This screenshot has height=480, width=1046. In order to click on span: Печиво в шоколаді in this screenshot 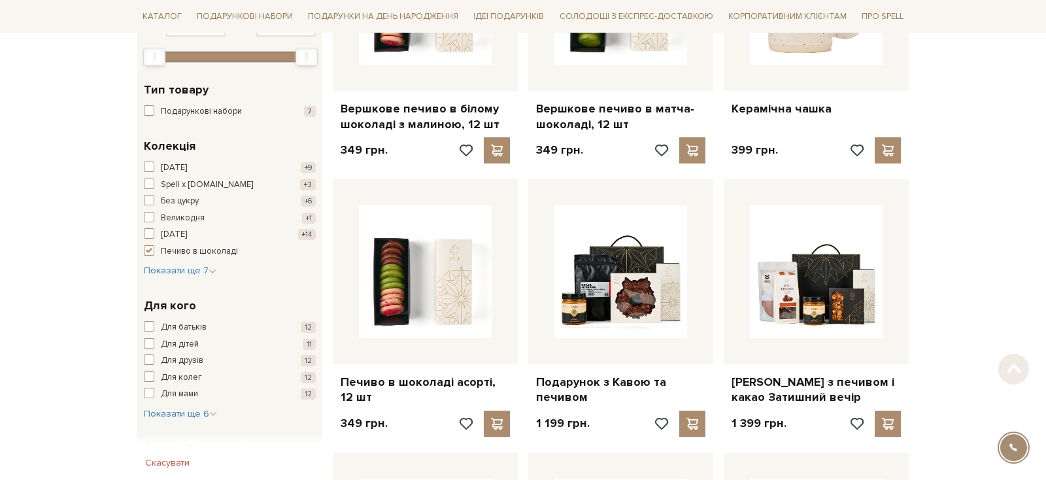, I will do `click(199, 252)`.